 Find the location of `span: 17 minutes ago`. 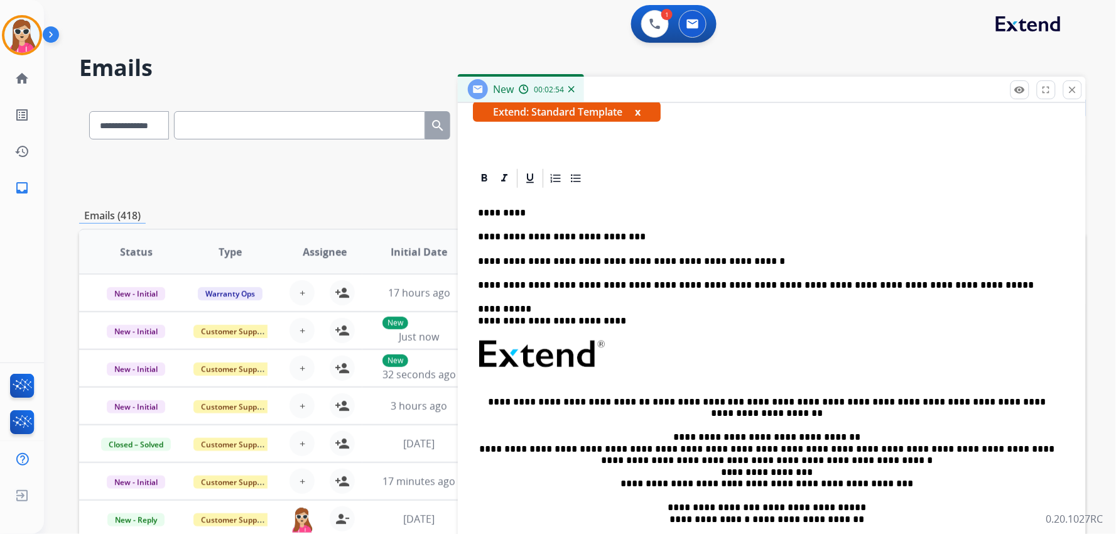

span: 17 minutes ago is located at coordinates (419, 481).